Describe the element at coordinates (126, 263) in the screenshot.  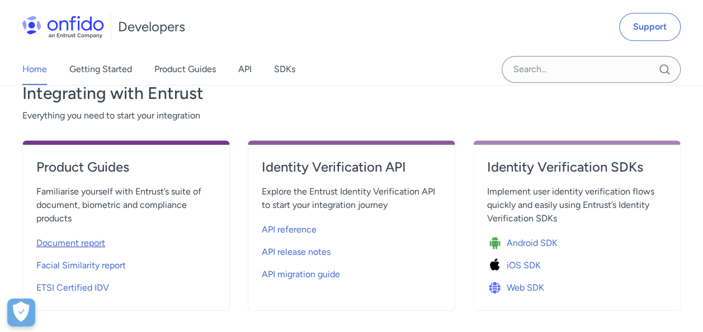
I see `a: Facial Similarity report` at that location.